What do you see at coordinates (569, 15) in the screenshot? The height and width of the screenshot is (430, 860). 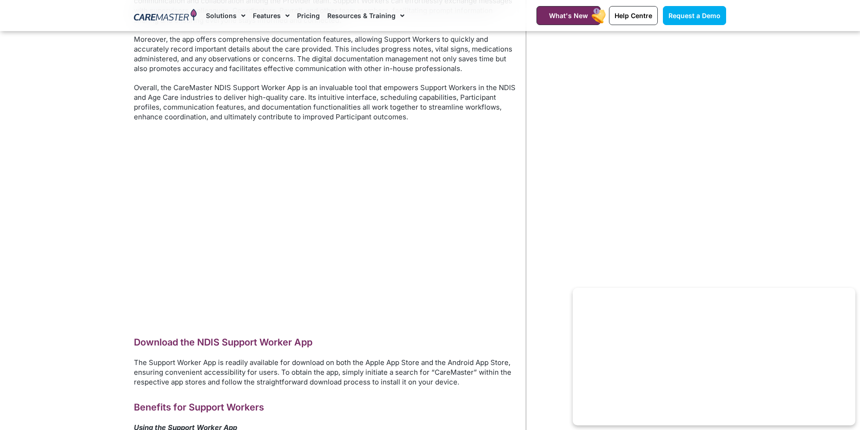 I see `a: What's New` at bounding box center [569, 15].